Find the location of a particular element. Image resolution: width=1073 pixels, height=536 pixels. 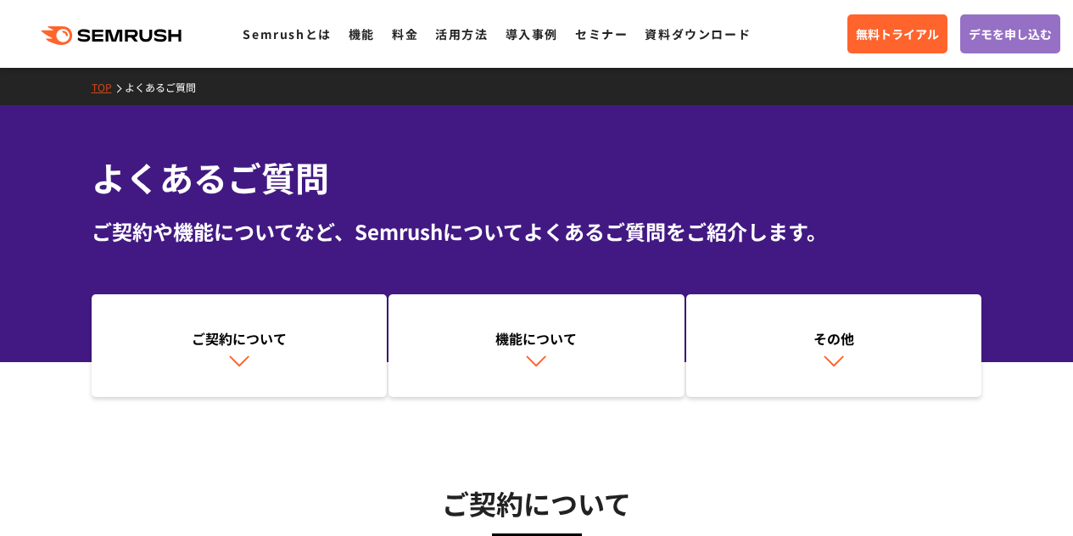

a: セミナー is located at coordinates (602, 34).